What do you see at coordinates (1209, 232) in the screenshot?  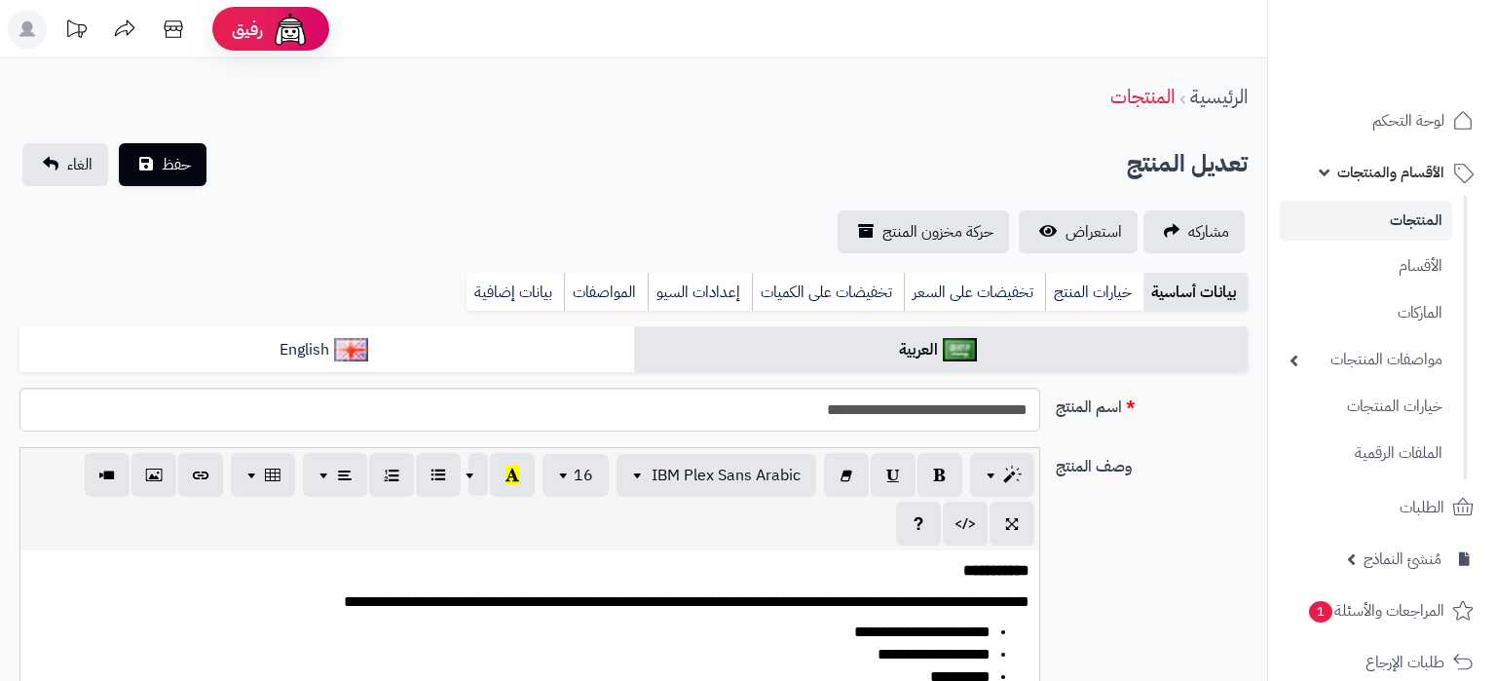 I see `span: مشاركه` at bounding box center [1209, 232].